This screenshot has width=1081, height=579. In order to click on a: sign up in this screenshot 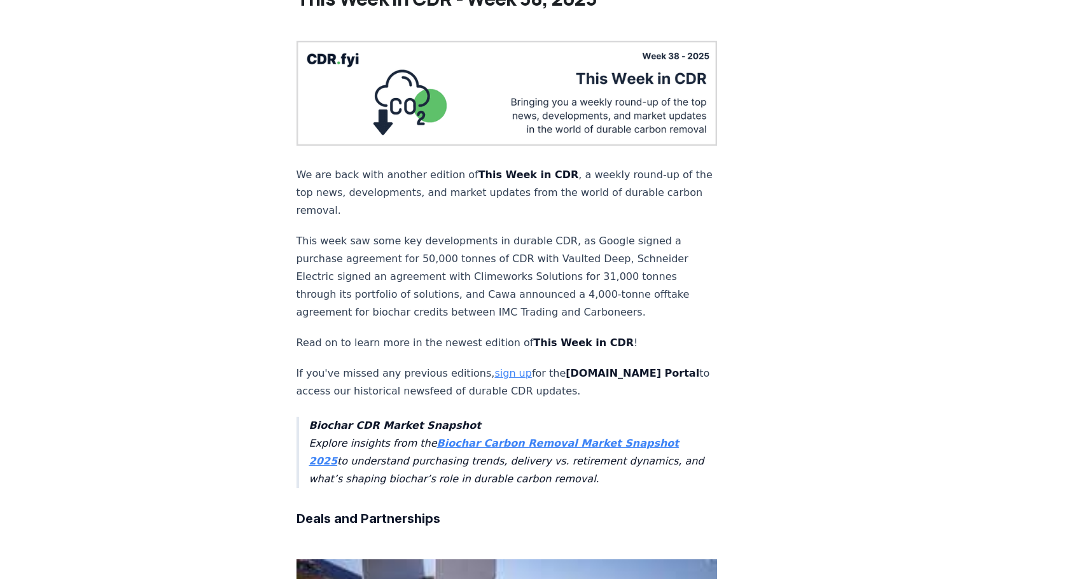, I will do `click(513, 373)`.